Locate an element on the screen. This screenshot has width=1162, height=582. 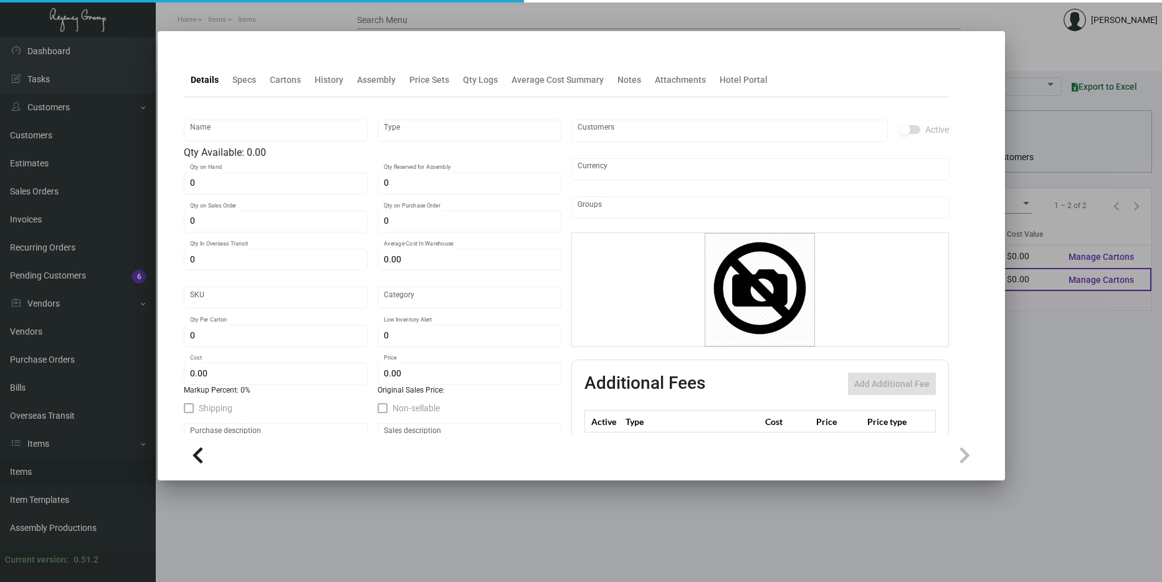
th: Type is located at coordinates (693, 421).